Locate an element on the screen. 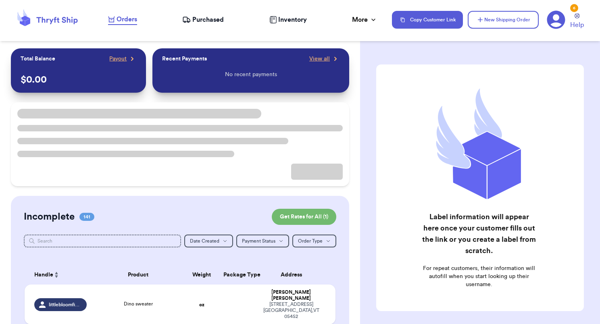 The image size is (600, 324). button: Payment Status is located at coordinates (262, 241).